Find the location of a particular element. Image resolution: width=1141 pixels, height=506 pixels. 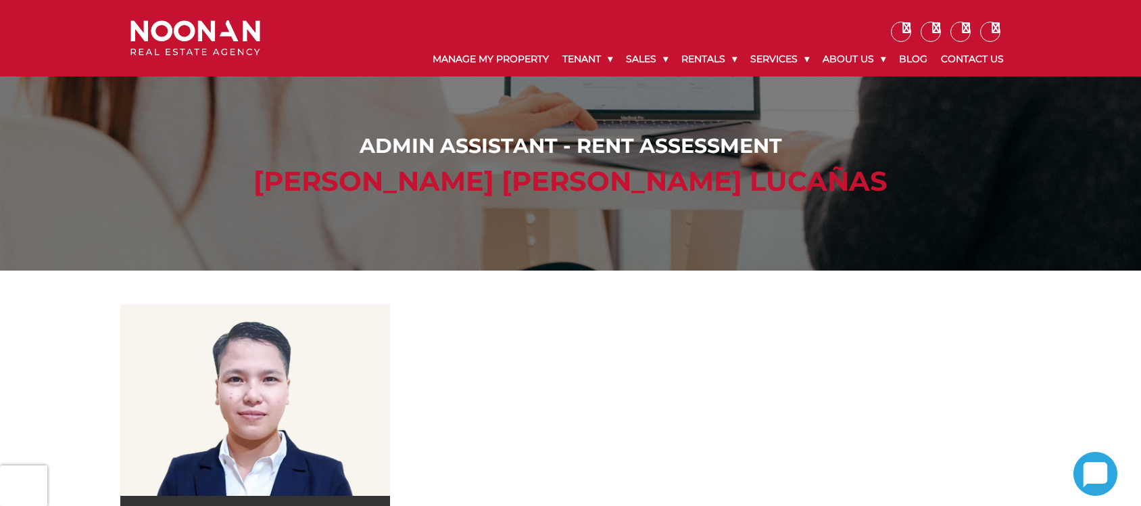

a: Rentals is located at coordinates (709, 59).